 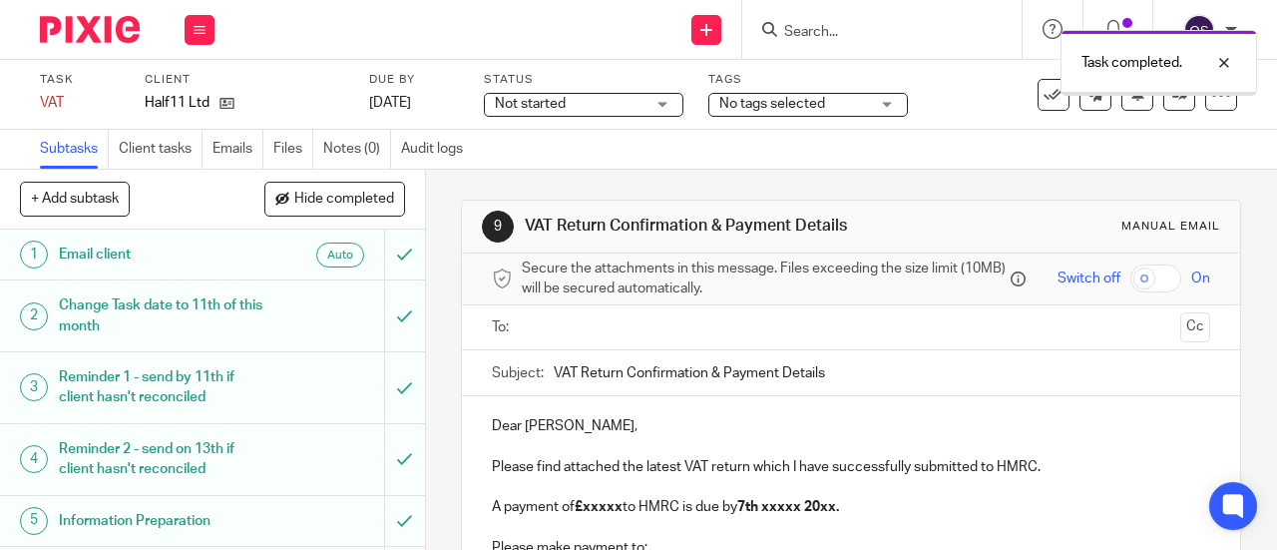 I want to click on strong: £xxxxx, so click(x=599, y=507).